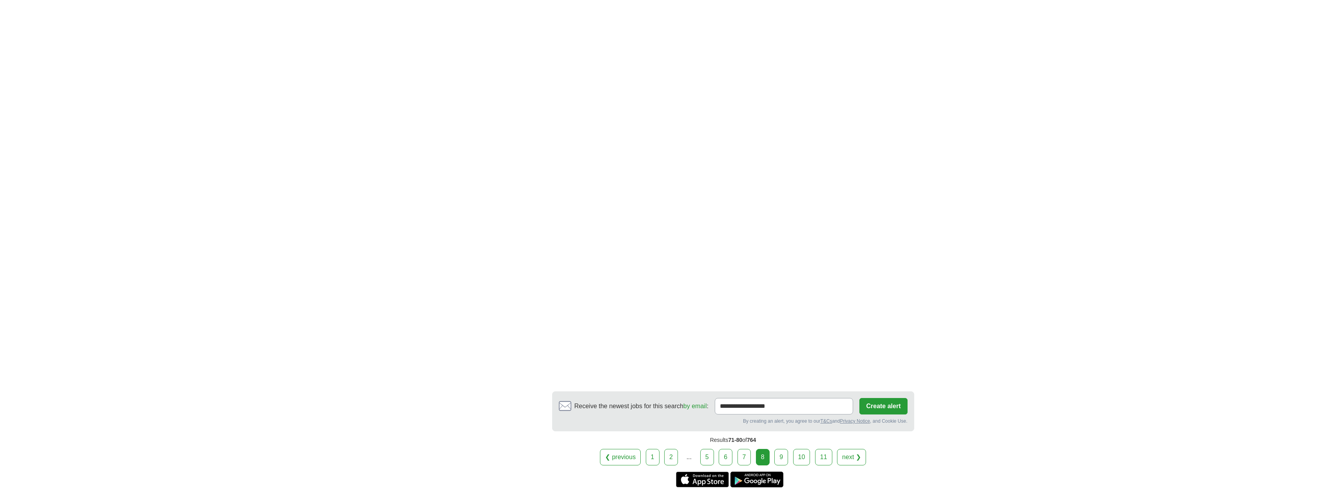  What do you see at coordinates (883, 406) in the screenshot?
I see `button: Create alert` at bounding box center [883, 406].